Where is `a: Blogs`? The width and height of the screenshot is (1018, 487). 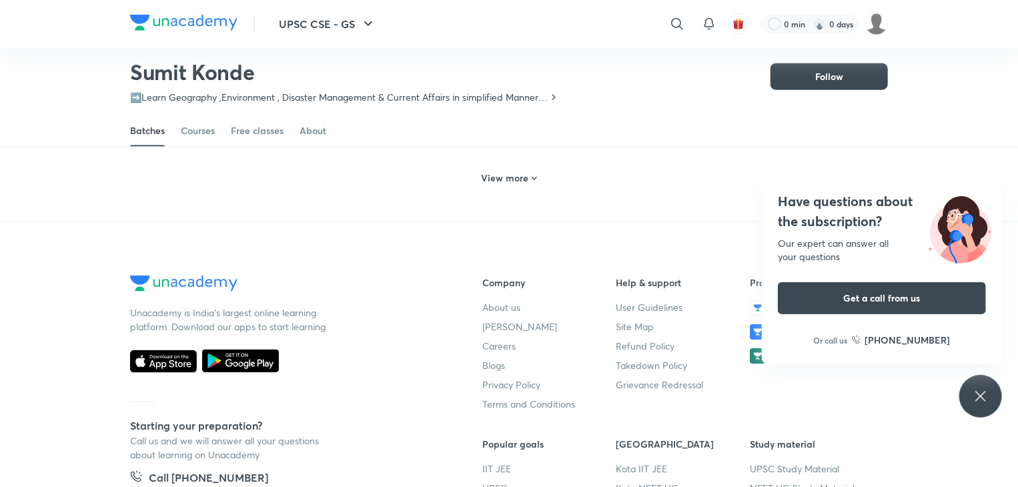
a: Blogs is located at coordinates (549, 365).